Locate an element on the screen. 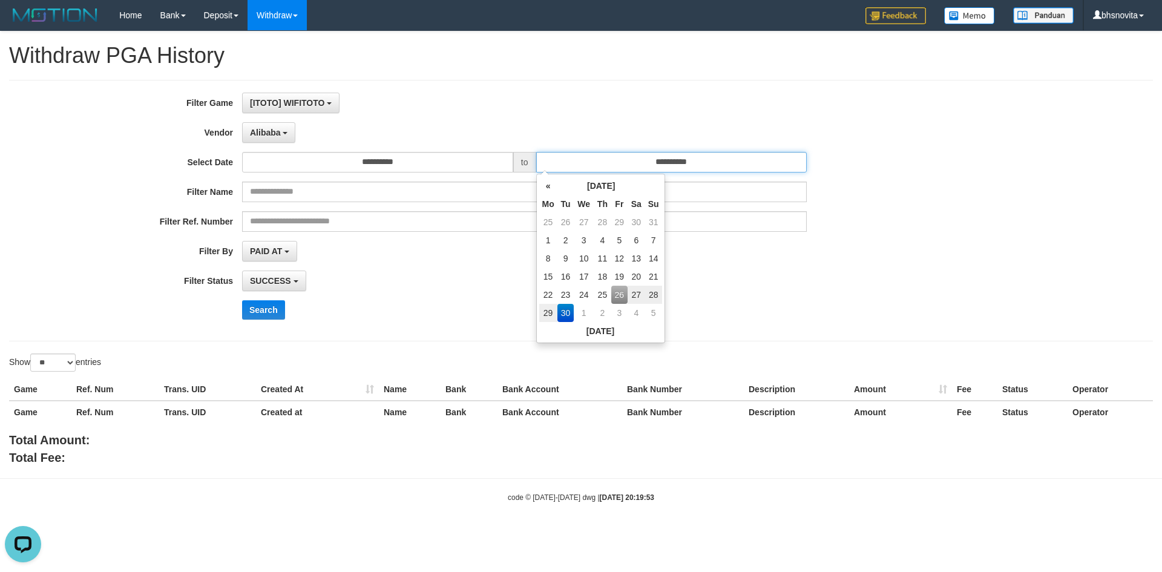 This screenshot has height=572, width=1162. th: Su is located at coordinates (654, 204).